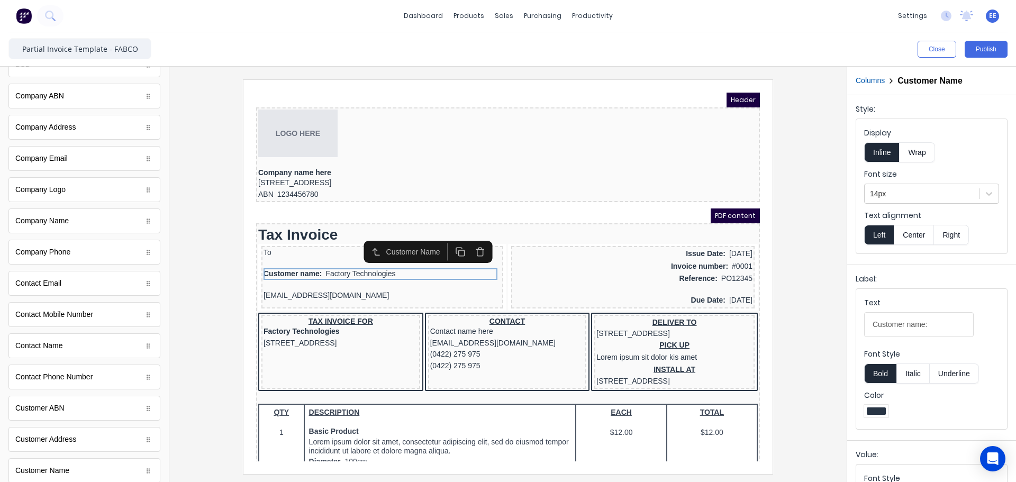 This screenshot has height=482, width=1016. I want to click on button: Underline, so click(954, 373).